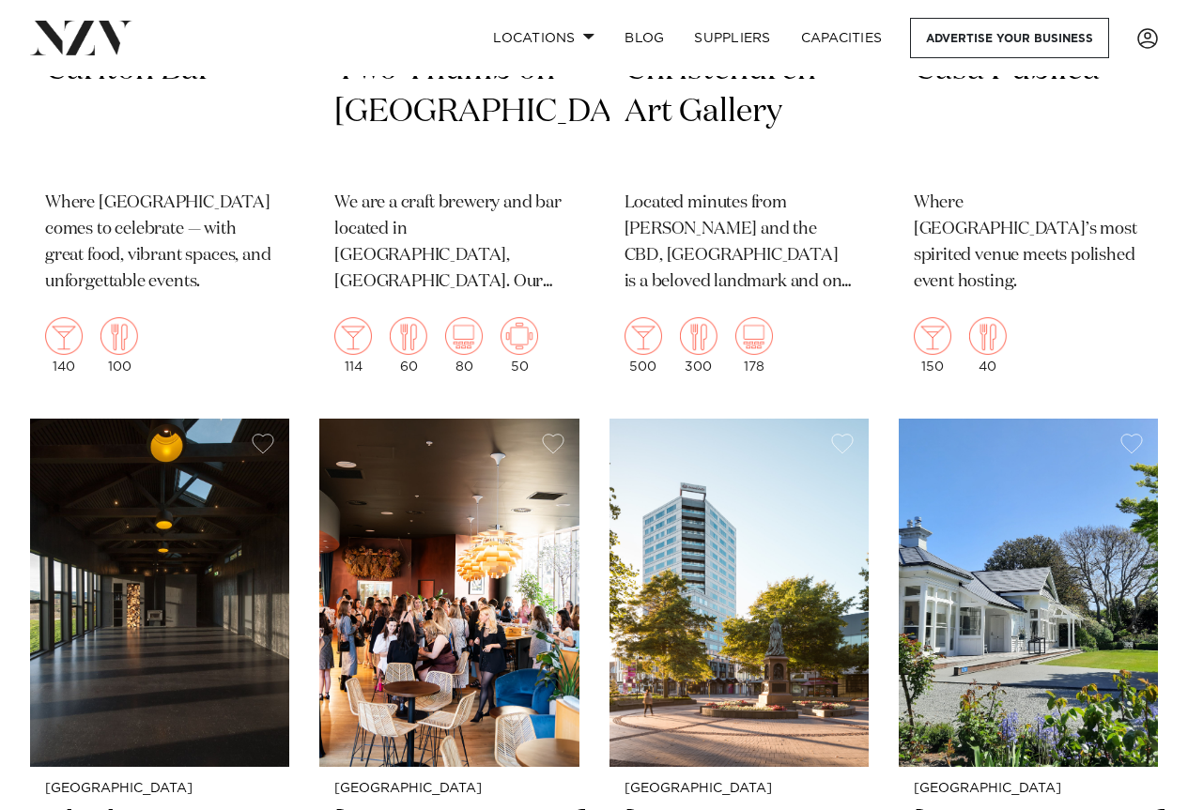  Describe the element at coordinates (841, 38) in the screenshot. I see `a: Capacities` at that location.